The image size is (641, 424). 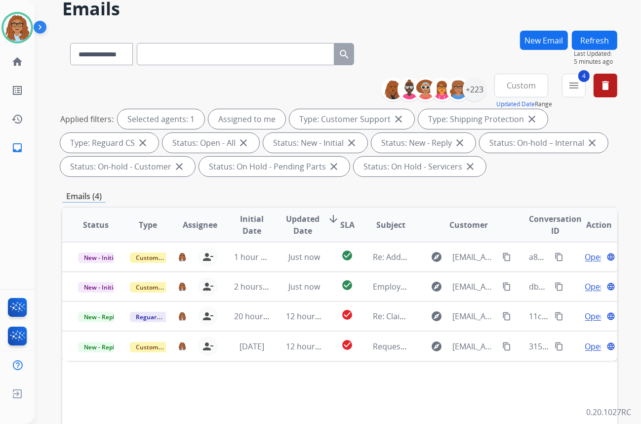 I want to click on div: Status: On Hold - Servicers, so click(x=420, y=166).